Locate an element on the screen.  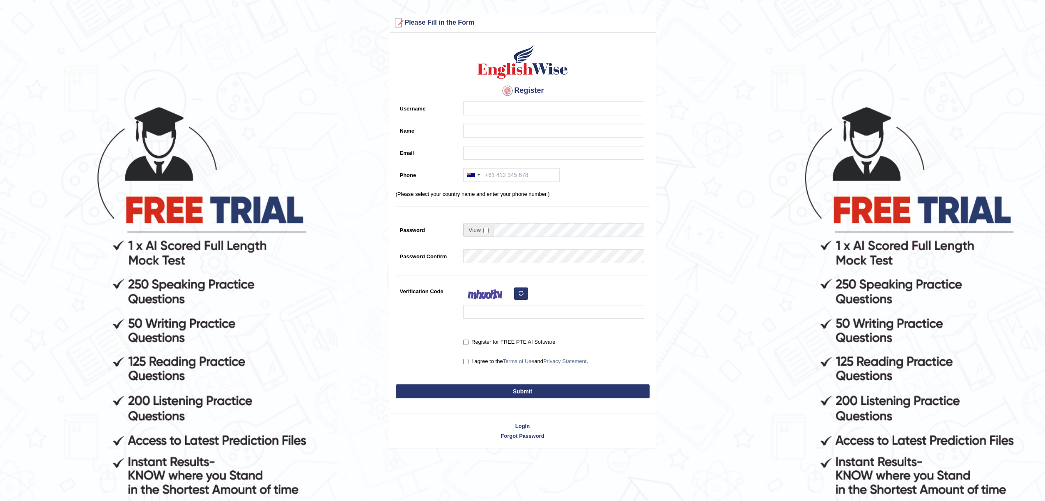
label: Phone is located at coordinates (428, 173).